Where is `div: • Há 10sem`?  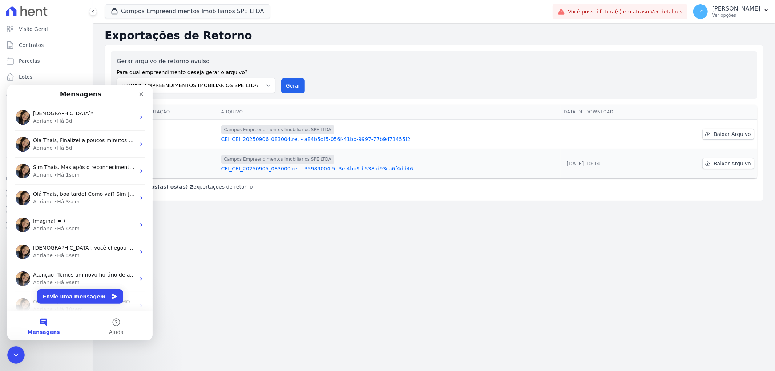 div: • Há 10sem is located at coordinates (61, 225).